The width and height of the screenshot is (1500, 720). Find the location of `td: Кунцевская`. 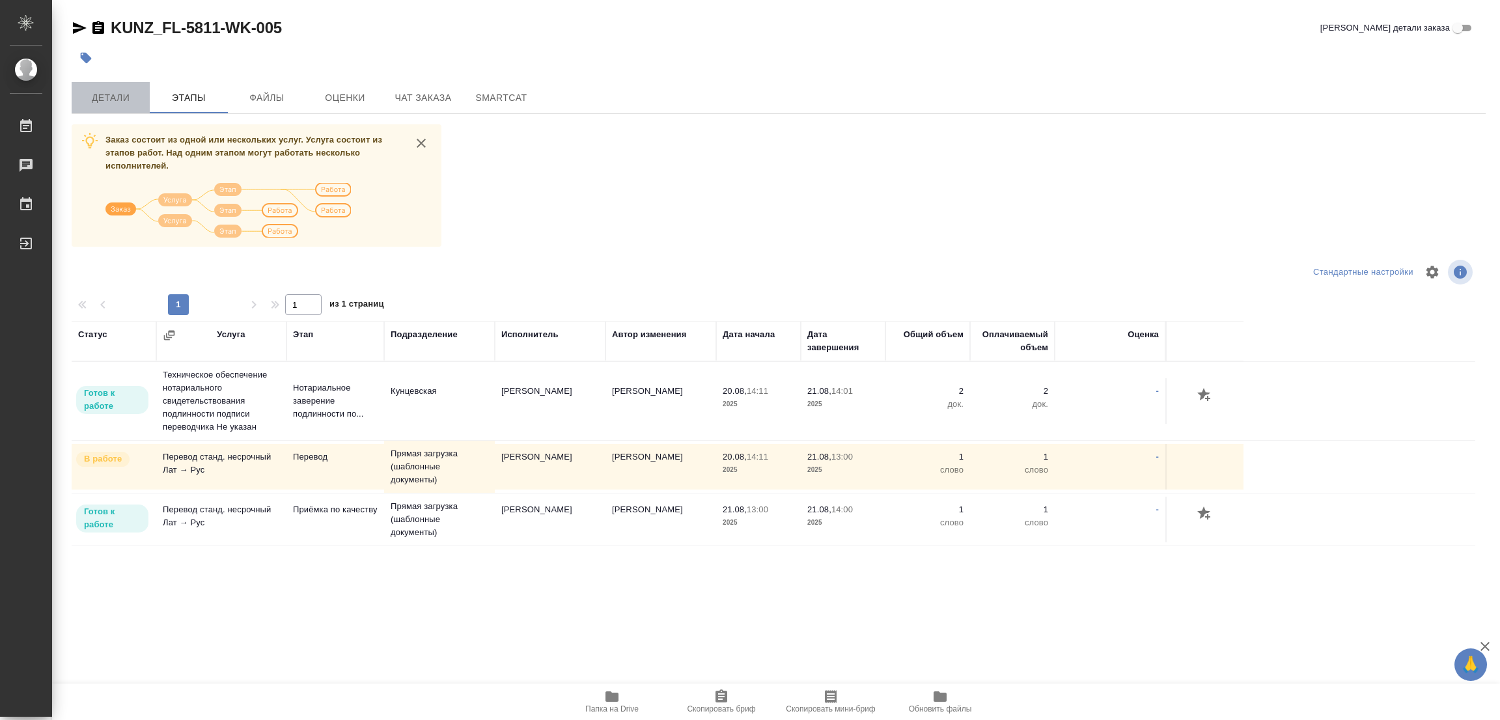

td: Кунцевская is located at coordinates (440, 401).